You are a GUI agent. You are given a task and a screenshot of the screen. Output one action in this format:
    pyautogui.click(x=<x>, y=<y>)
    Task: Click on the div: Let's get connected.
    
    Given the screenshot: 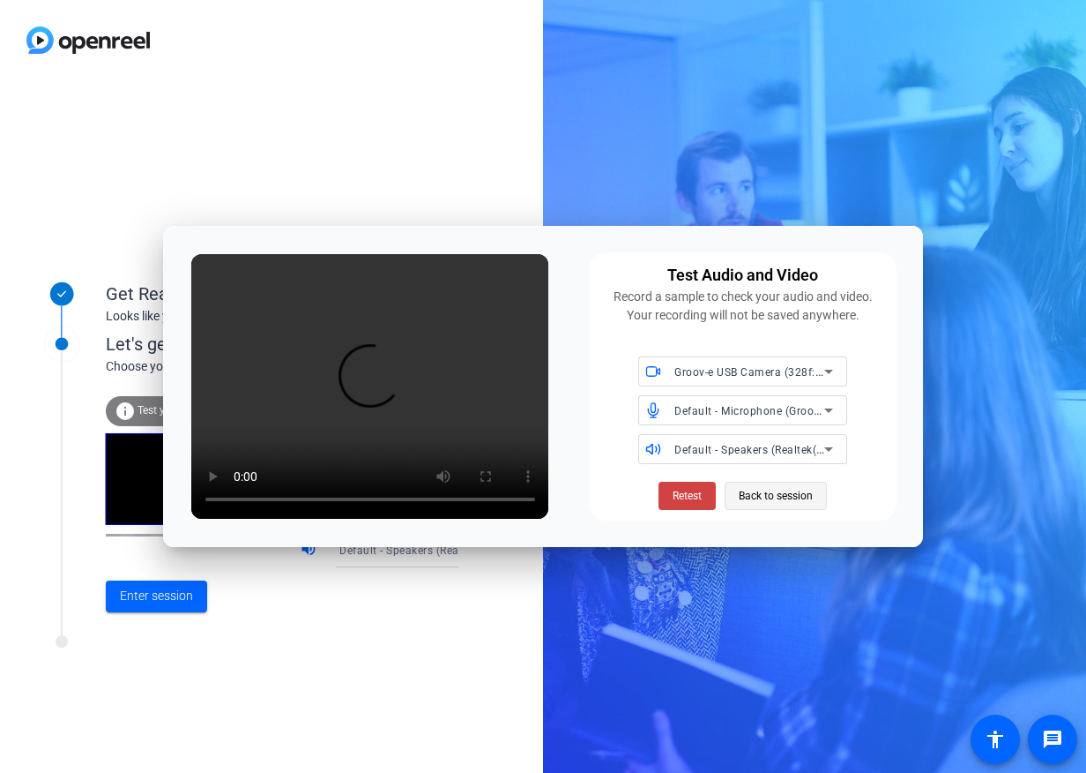 What is the action you would take?
    pyautogui.click(x=300, y=344)
    